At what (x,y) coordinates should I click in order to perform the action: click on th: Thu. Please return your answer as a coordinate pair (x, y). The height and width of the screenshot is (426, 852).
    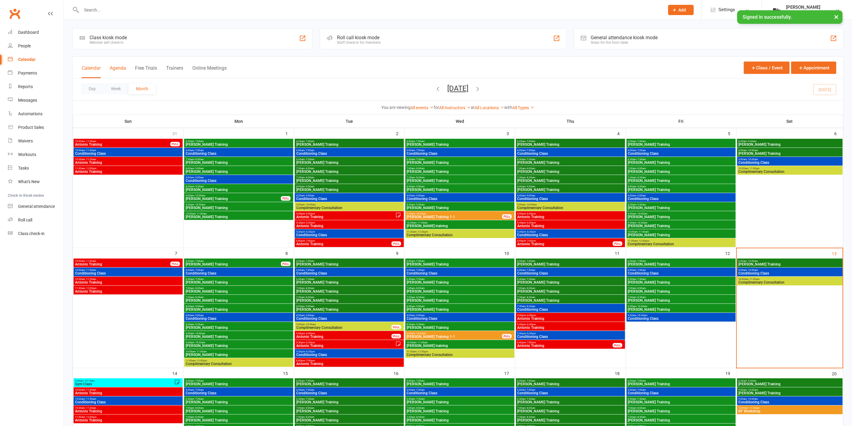
    Looking at the image, I should click on (571, 121).